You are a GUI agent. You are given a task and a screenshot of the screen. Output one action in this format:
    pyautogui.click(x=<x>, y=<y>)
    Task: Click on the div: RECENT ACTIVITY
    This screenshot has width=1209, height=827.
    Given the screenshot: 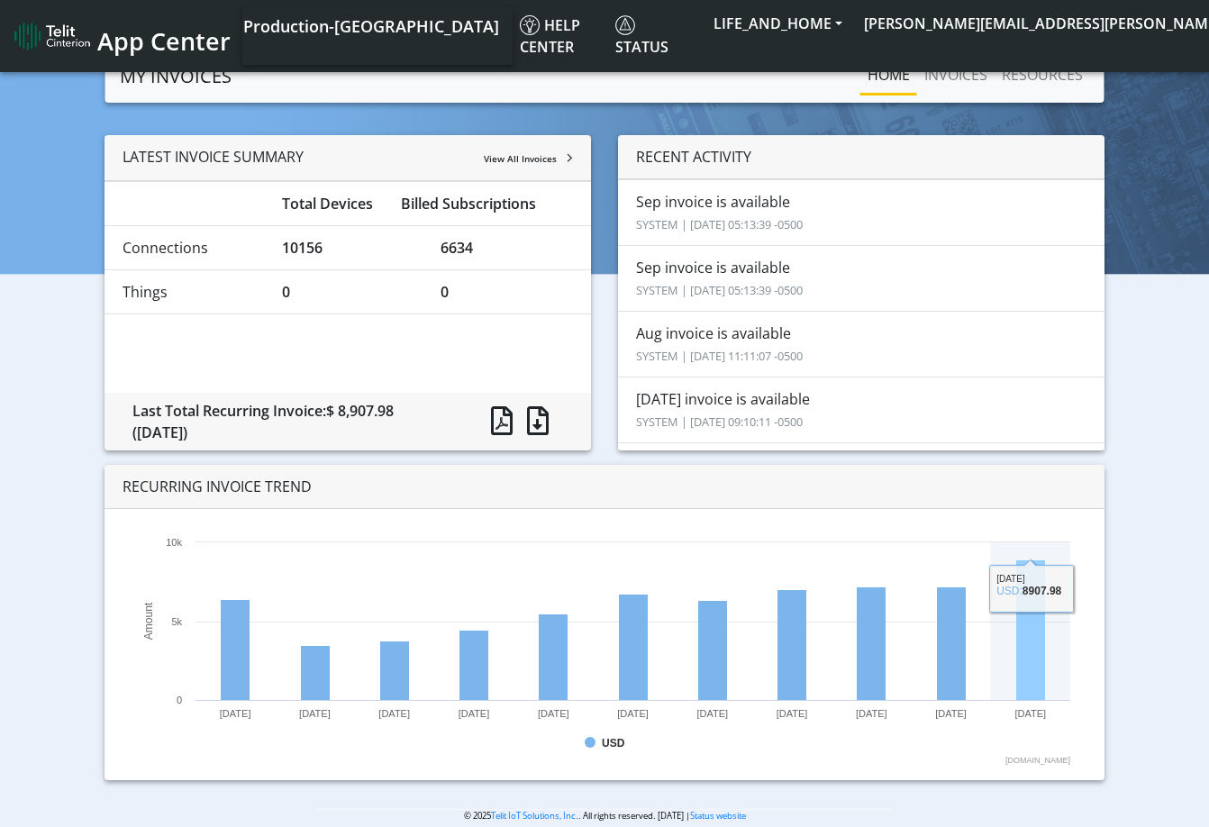 What is the action you would take?
    pyautogui.click(x=861, y=157)
    